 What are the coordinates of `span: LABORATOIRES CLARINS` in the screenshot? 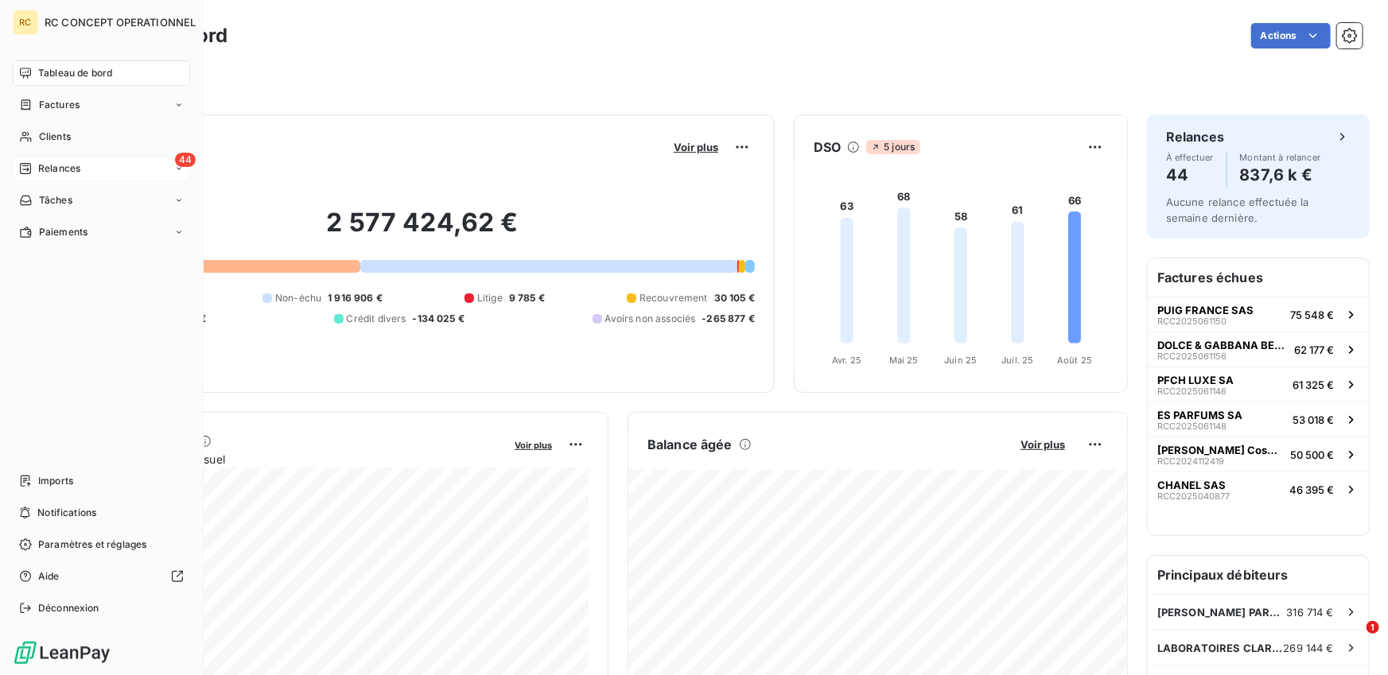 It's located at (1220, 648).